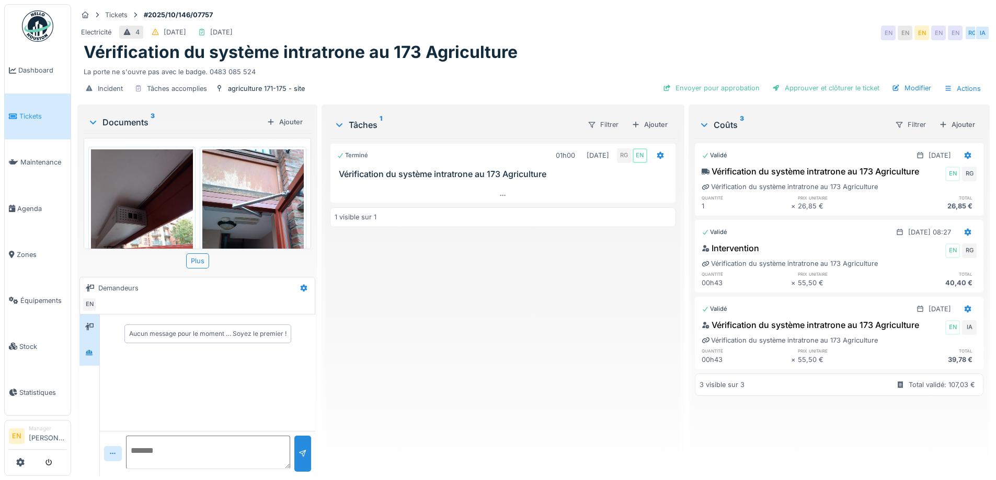  What do you see at coordinates (38, 163) in the screenshot?
I see `a: Maintenance` at bounding box center [38, 163].